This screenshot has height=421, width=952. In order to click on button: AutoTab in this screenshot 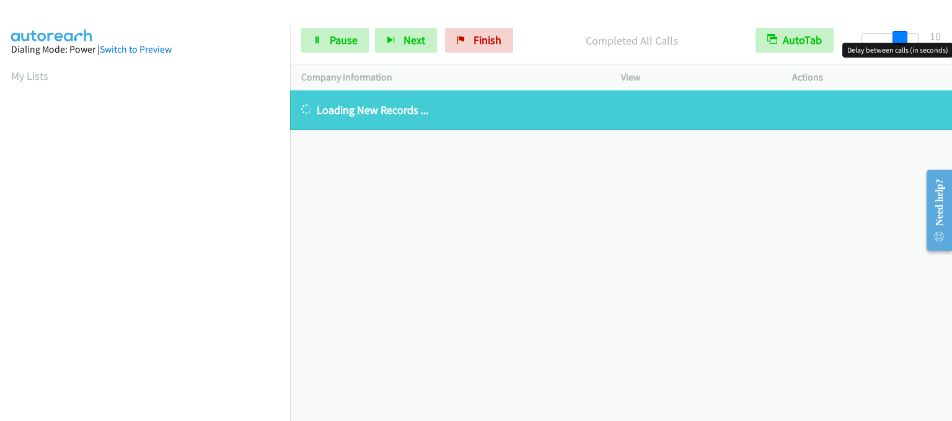, I will do `click(795, 40)`.